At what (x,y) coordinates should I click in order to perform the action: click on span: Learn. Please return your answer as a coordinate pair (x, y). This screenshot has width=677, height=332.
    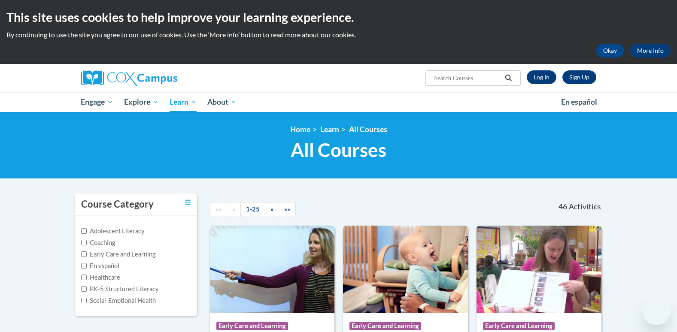
    Looking at the image, I should click on (183, 102).